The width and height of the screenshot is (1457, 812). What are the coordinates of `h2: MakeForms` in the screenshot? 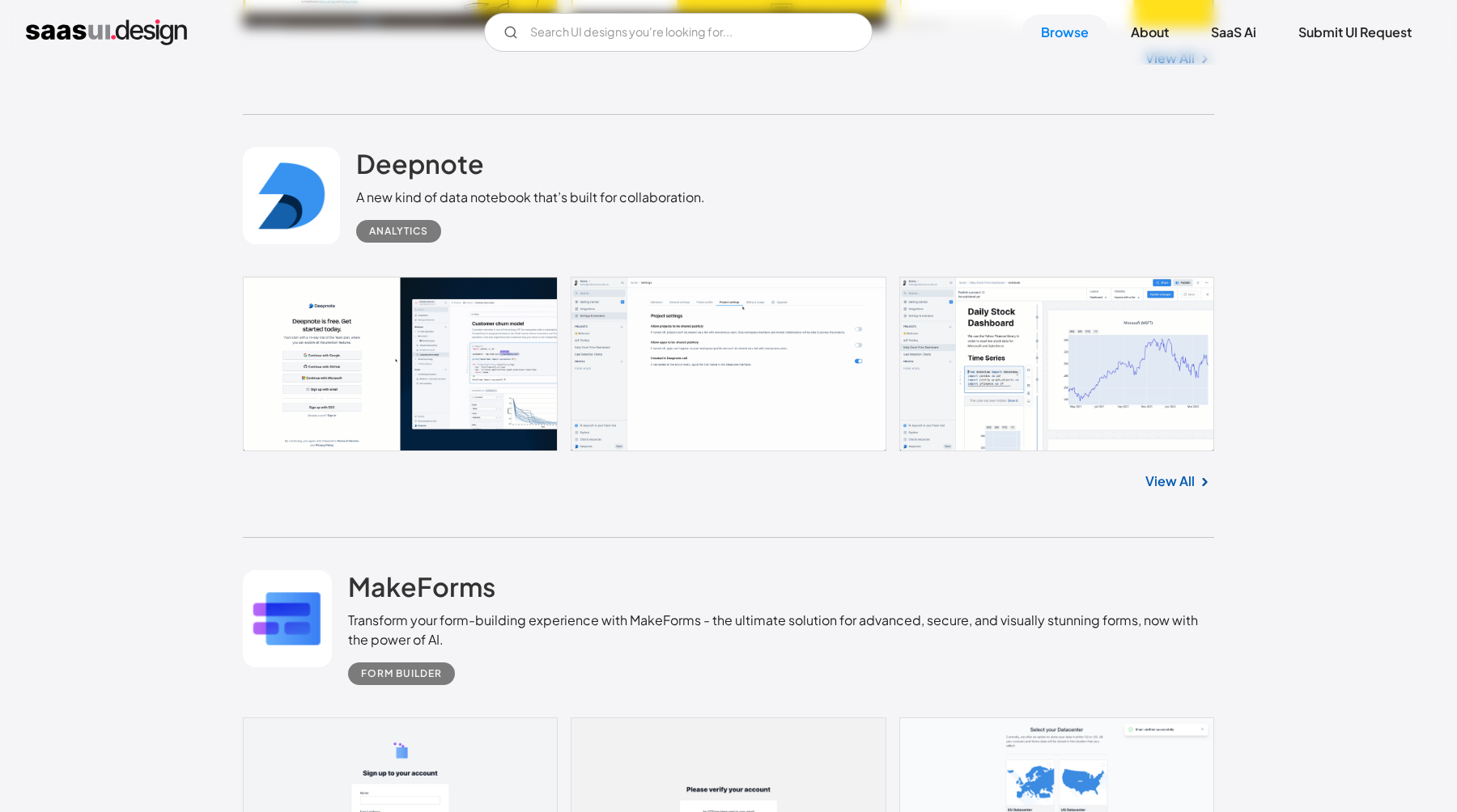 It's located at (422, 586).